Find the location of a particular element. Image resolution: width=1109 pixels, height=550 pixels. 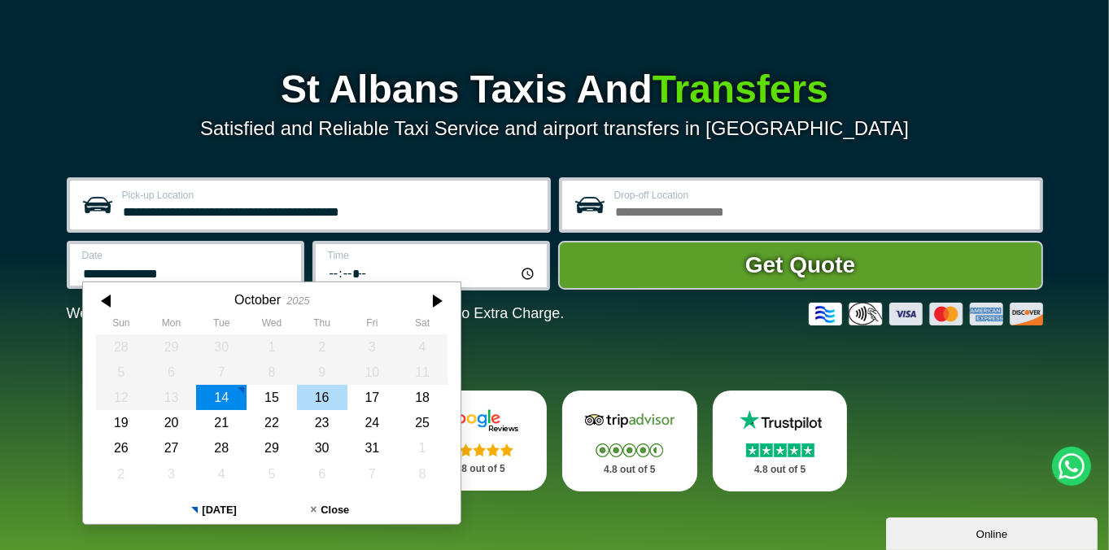

th: Thursday is located at coordinates (322, 326).